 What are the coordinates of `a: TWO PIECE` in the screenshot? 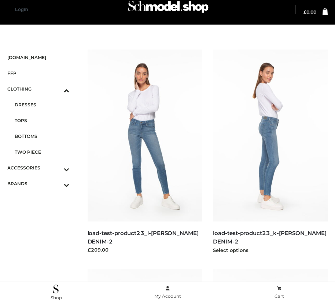 It's located at (42, 152).